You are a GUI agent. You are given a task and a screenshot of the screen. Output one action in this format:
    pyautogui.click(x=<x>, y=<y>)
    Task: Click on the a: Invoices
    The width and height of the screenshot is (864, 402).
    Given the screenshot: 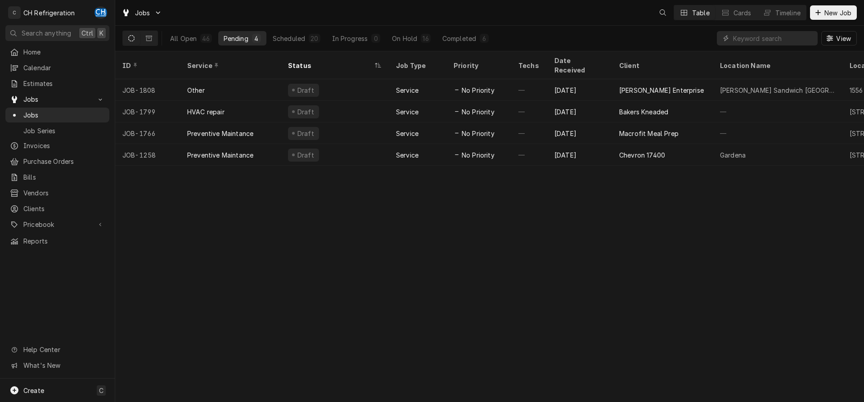 What is the action you would take?
    pyautogui.click(x=57, y=145)
    